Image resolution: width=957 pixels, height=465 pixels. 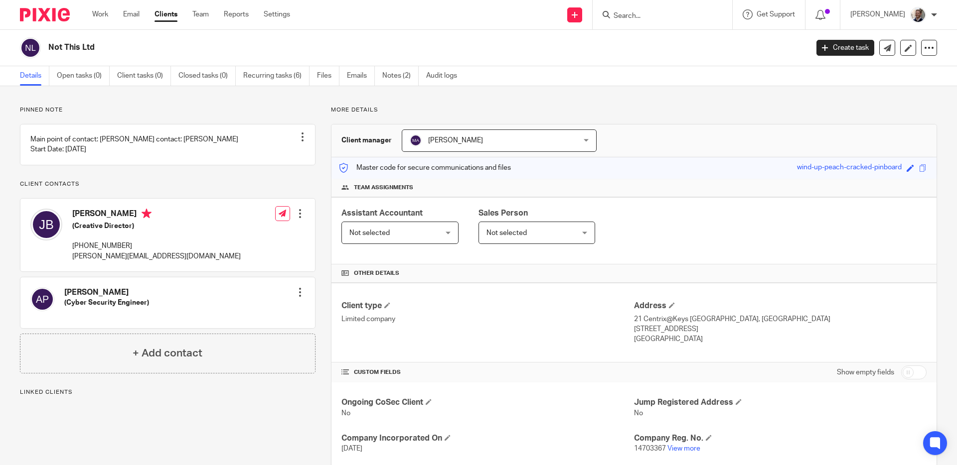 What do you see at coordinates (146, 214) in the screenshot?
I see `i: Primary` at bounding box center [146, 214].